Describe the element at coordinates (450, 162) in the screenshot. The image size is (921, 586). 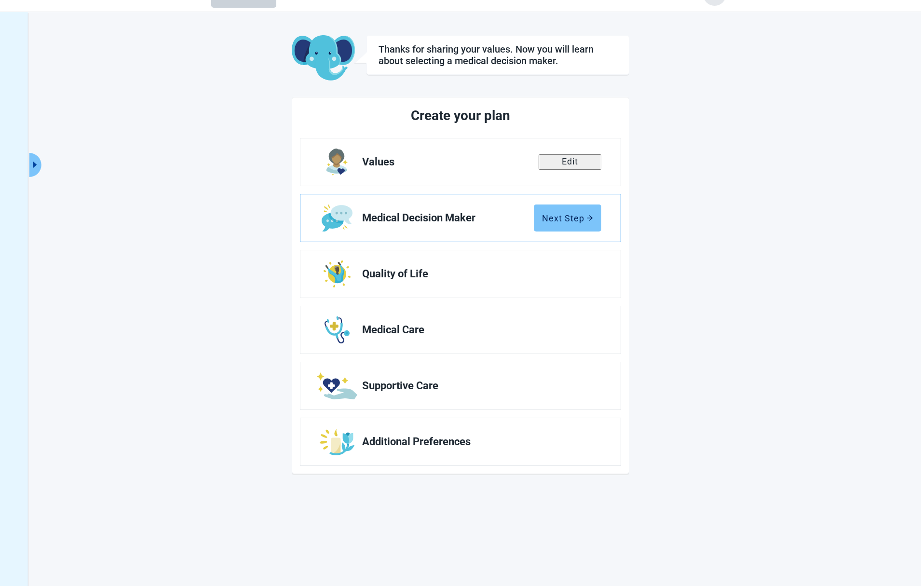
I see `span: Values` at that location.